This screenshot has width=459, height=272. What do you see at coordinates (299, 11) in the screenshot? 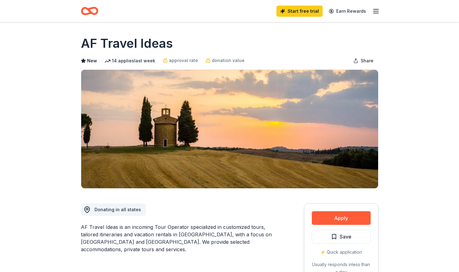
I see `a: Start free trial` at bounding box center [299, 11].